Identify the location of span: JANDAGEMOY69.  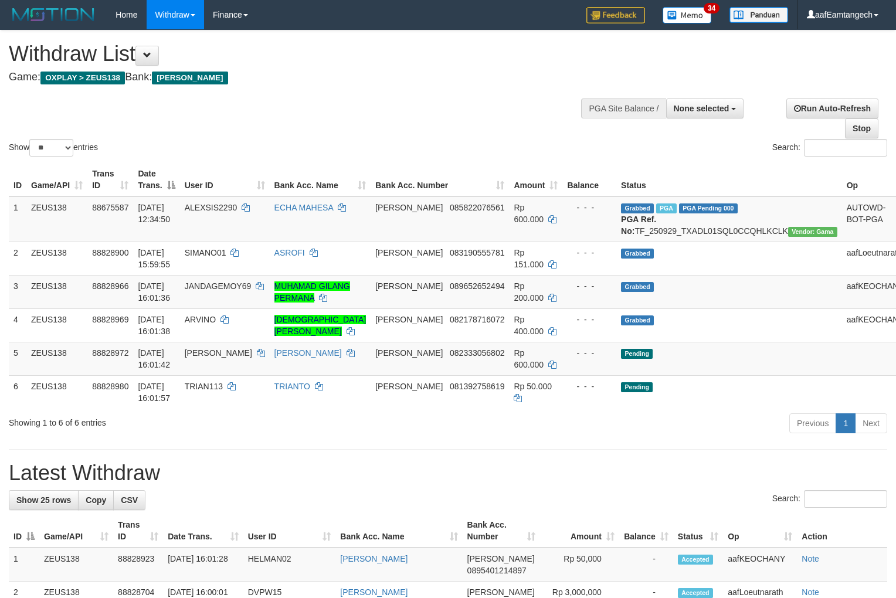
(218, 286).